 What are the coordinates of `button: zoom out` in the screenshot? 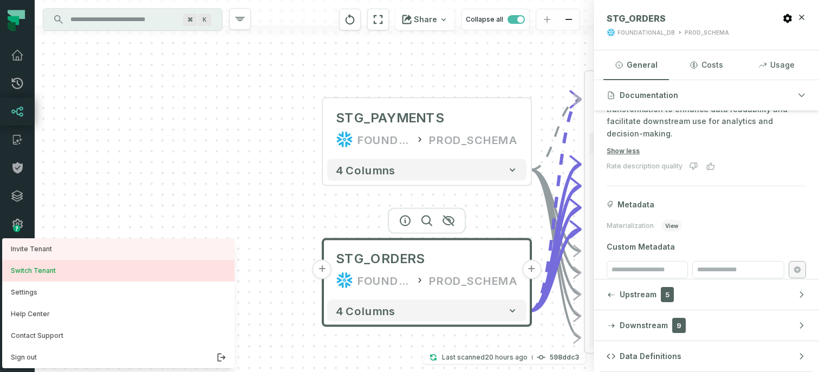 It's located at (569, 20).